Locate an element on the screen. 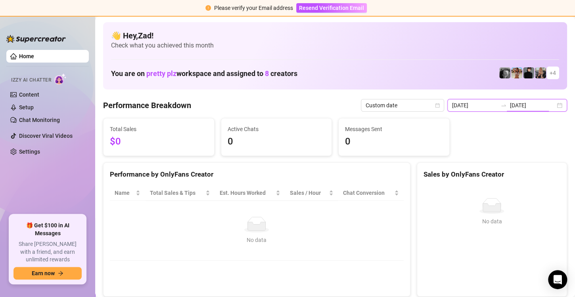 This screenshot has width=575, height=297. a: Setup is located at coordinates (26, 107).